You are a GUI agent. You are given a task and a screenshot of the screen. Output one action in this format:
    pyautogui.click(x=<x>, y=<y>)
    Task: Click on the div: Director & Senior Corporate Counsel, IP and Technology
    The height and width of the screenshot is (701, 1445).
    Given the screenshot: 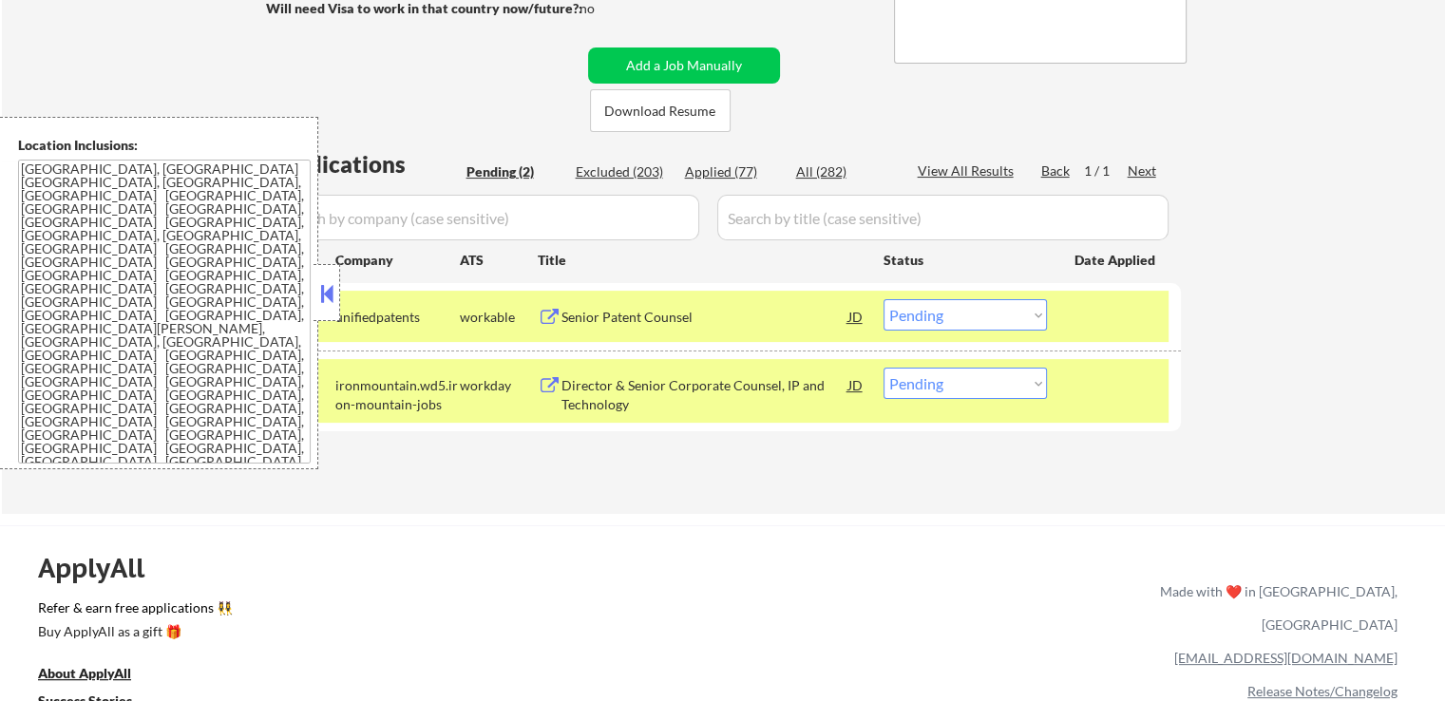 What is the action you would take?
    pyautogui.click(x=705, y=394)
    